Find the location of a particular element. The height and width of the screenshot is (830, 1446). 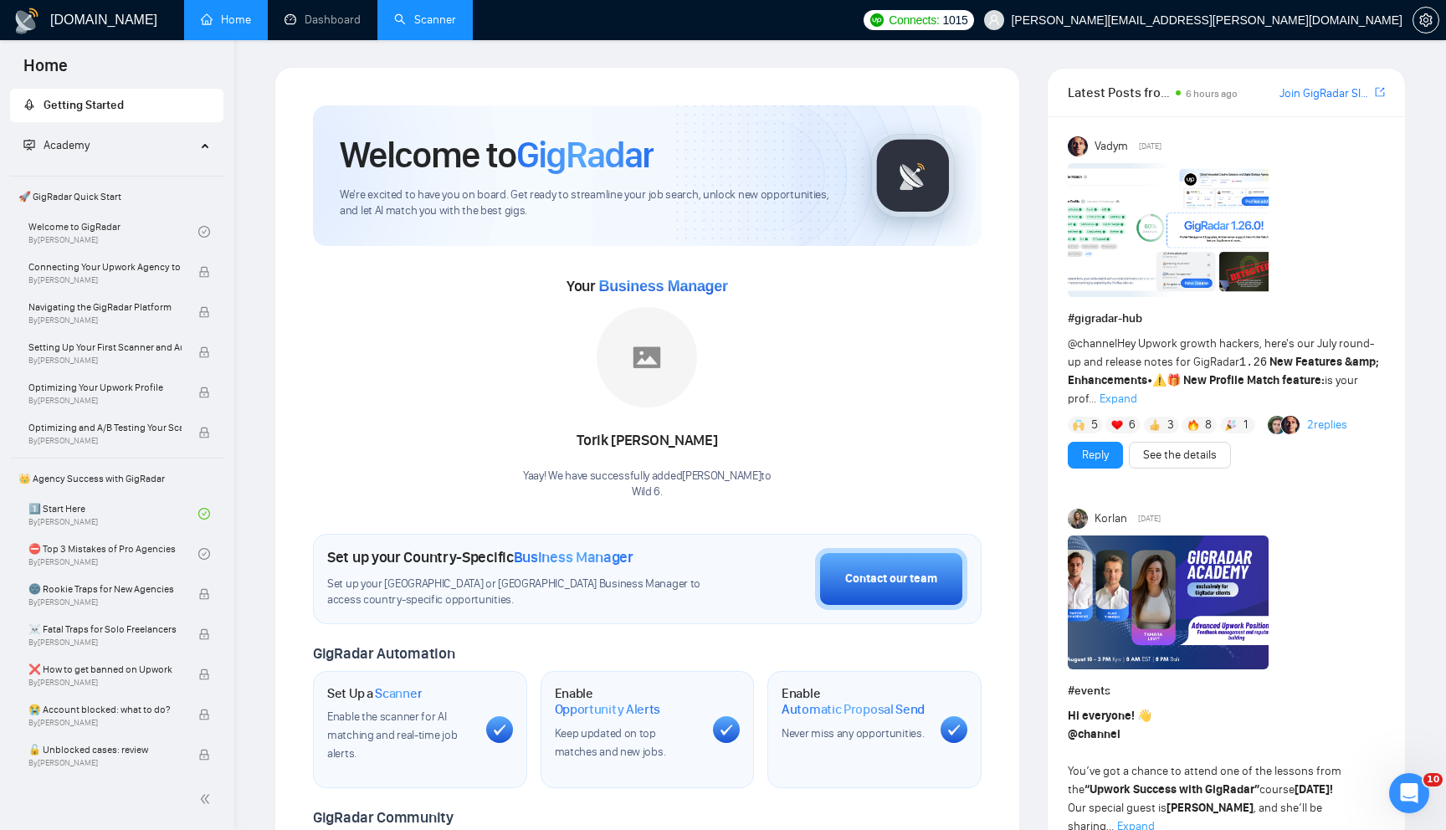

span: Opportunity Alerts is located at coordinates (608, 710).